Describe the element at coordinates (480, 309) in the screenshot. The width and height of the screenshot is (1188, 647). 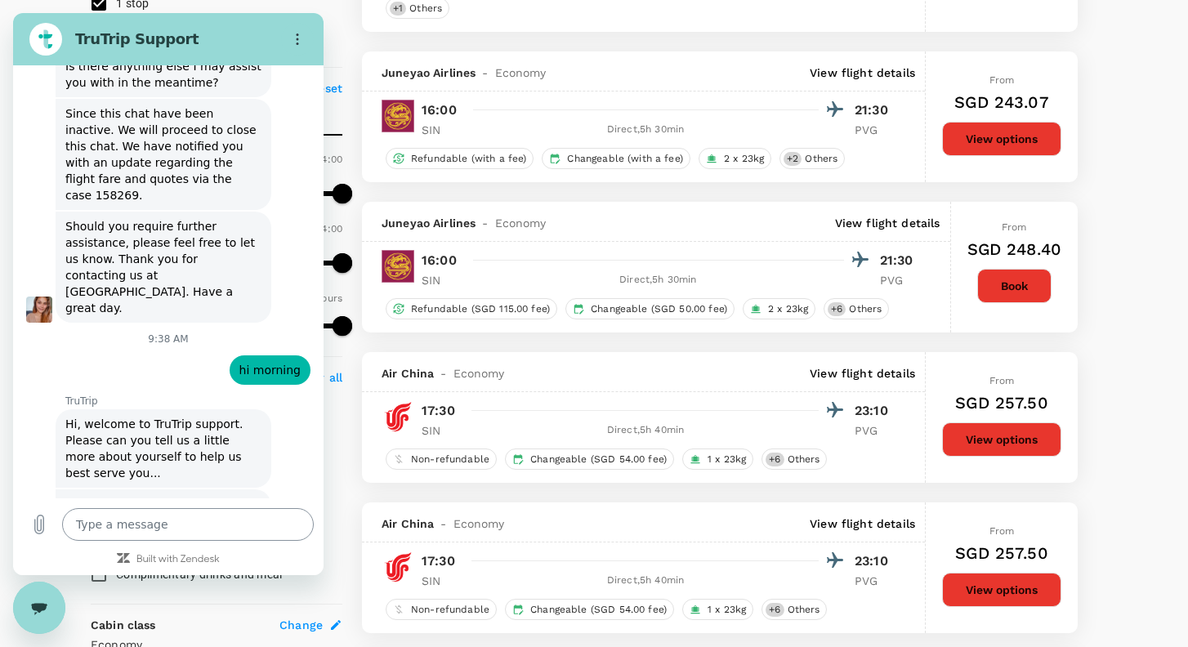
I see `span: Refundable (SGD 115.00 fee)` at that location.